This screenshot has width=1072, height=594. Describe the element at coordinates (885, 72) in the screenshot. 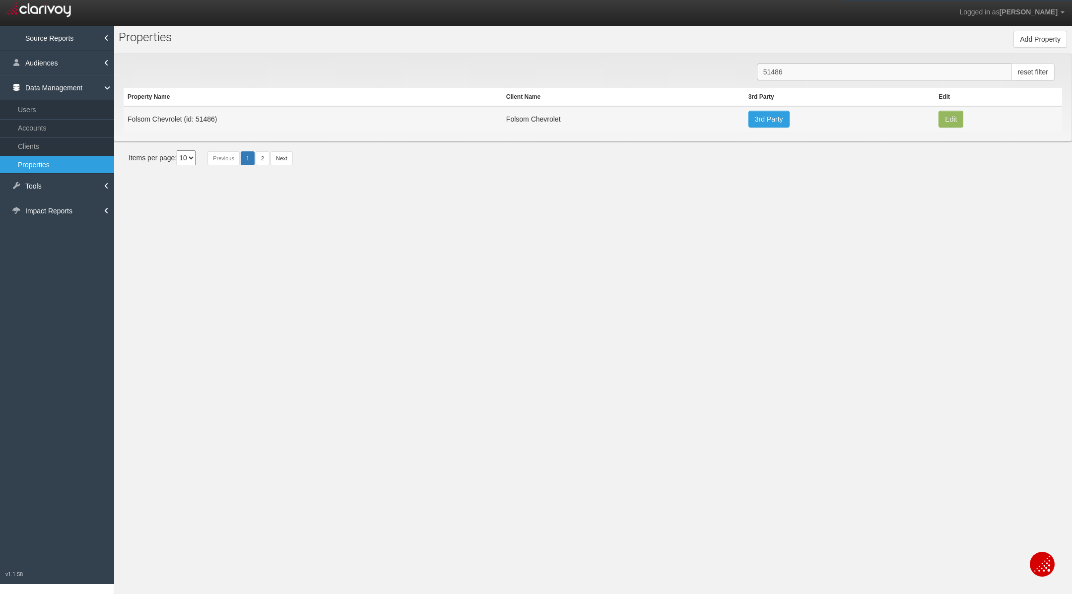

I see `input: Search Properties` at that location.